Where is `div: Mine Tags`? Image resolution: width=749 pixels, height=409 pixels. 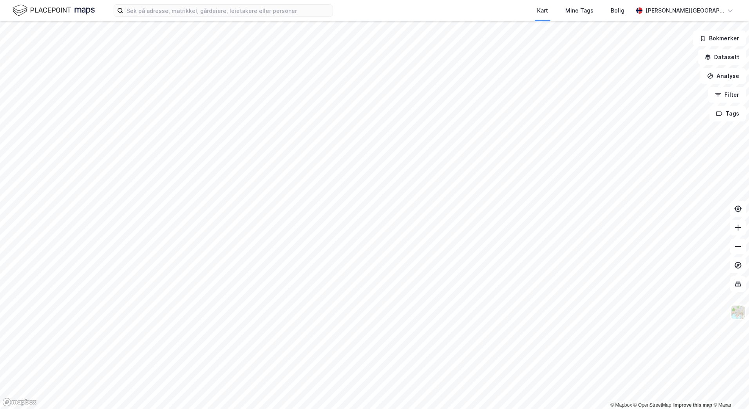 div: Mine Tags is located at coordinates (579, 11).